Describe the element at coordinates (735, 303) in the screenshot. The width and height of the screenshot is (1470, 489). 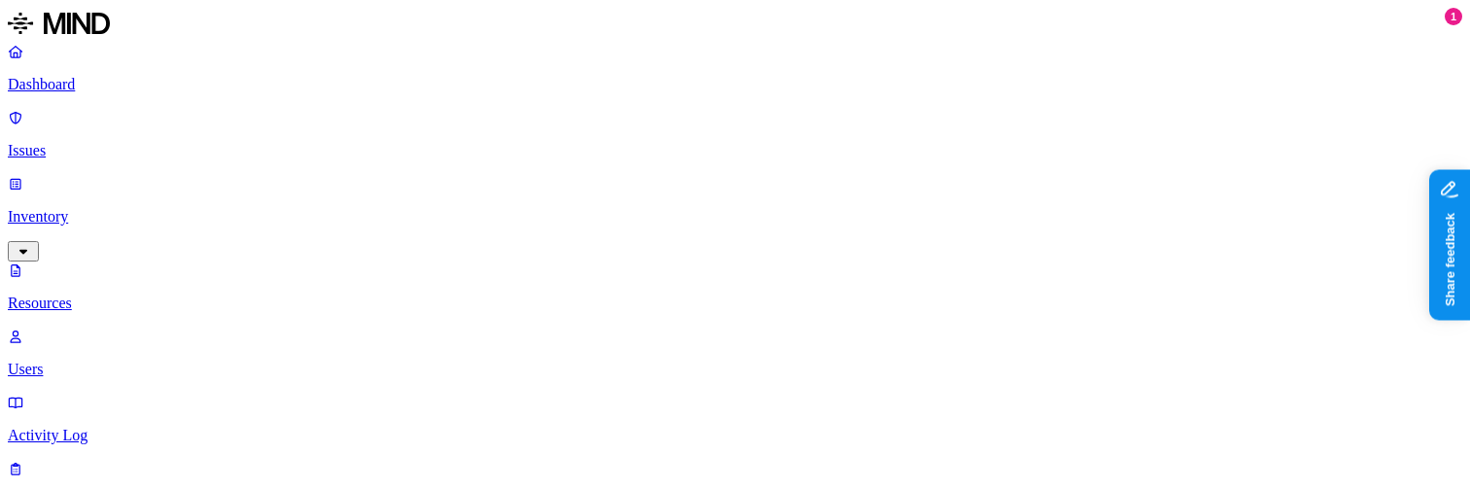
I see `p: Resources` at that location.